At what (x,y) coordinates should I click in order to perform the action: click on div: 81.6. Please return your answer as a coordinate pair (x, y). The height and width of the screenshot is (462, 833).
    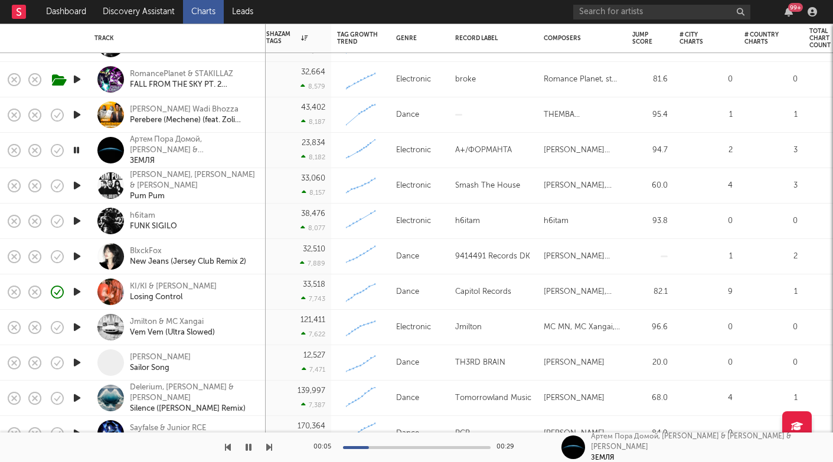
    Looking at the image, I should click on (650, 80).